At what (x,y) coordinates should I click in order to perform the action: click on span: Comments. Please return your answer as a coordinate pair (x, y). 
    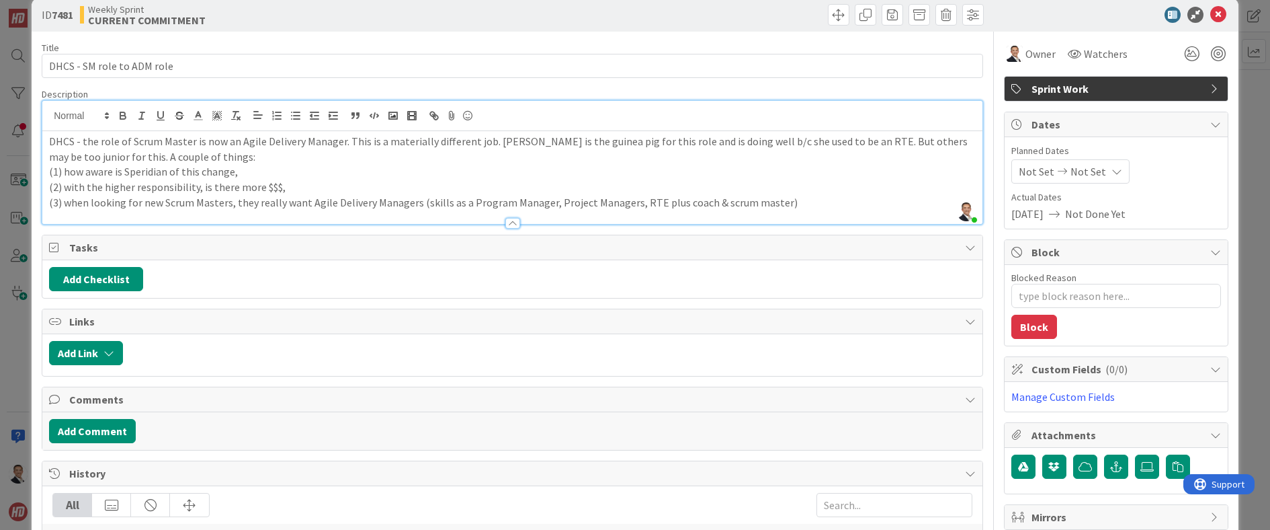
    Looking at the image, I should click on (513, 399).